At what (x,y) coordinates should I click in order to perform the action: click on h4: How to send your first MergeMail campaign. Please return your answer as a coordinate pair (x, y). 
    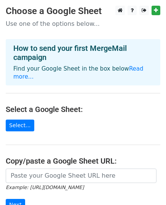
    Looking at the image, I should click on (83, 53).